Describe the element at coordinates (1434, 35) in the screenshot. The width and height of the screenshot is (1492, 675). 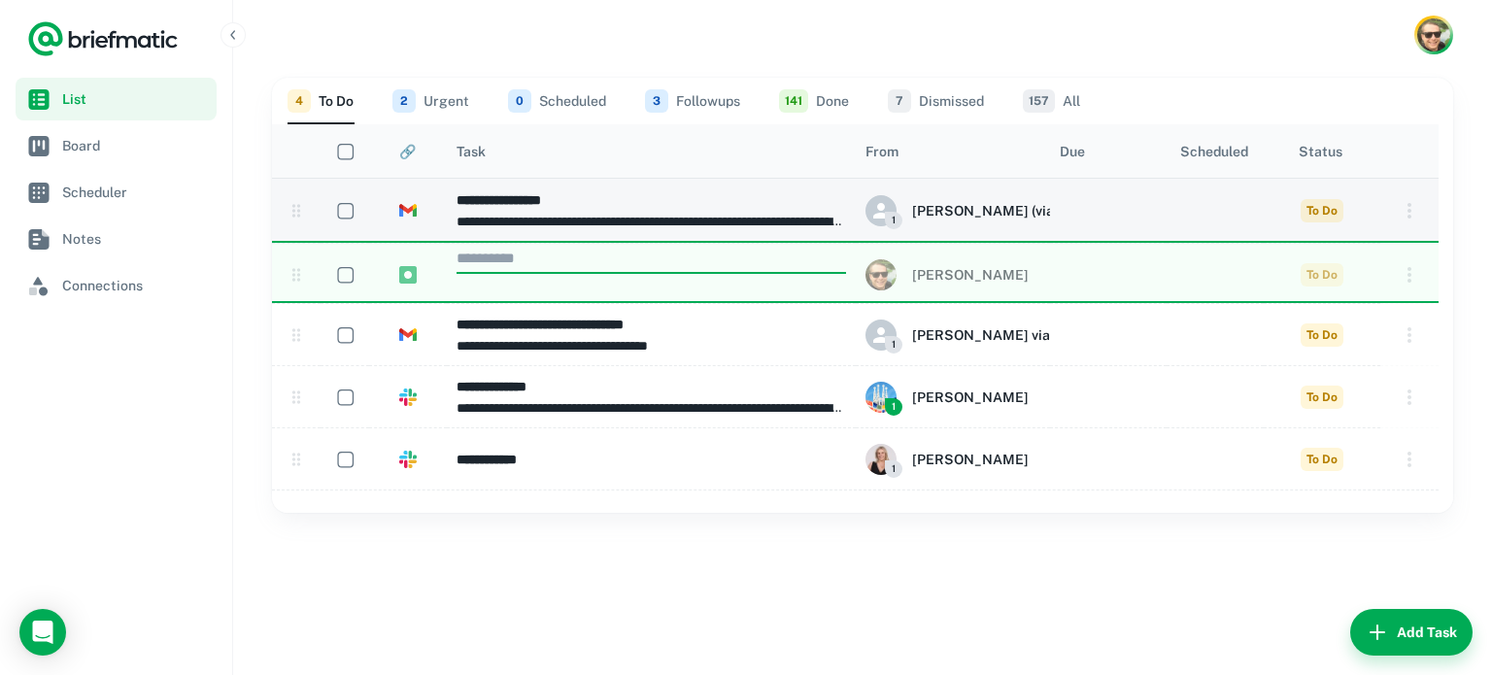
I see `img: Karl Chaffey` at that location.